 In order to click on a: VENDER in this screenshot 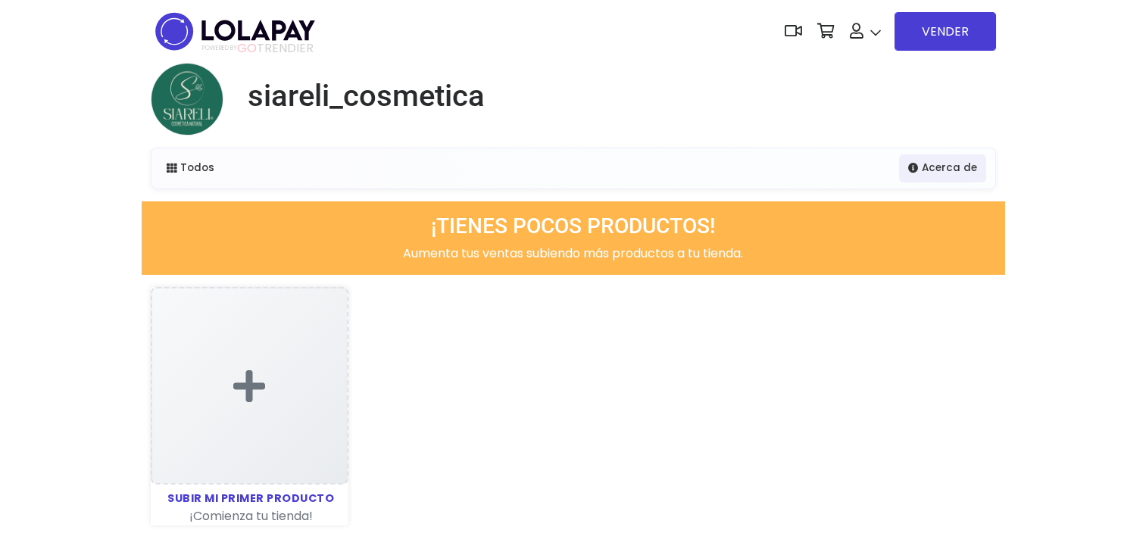, I will do `click(945, 31)`.